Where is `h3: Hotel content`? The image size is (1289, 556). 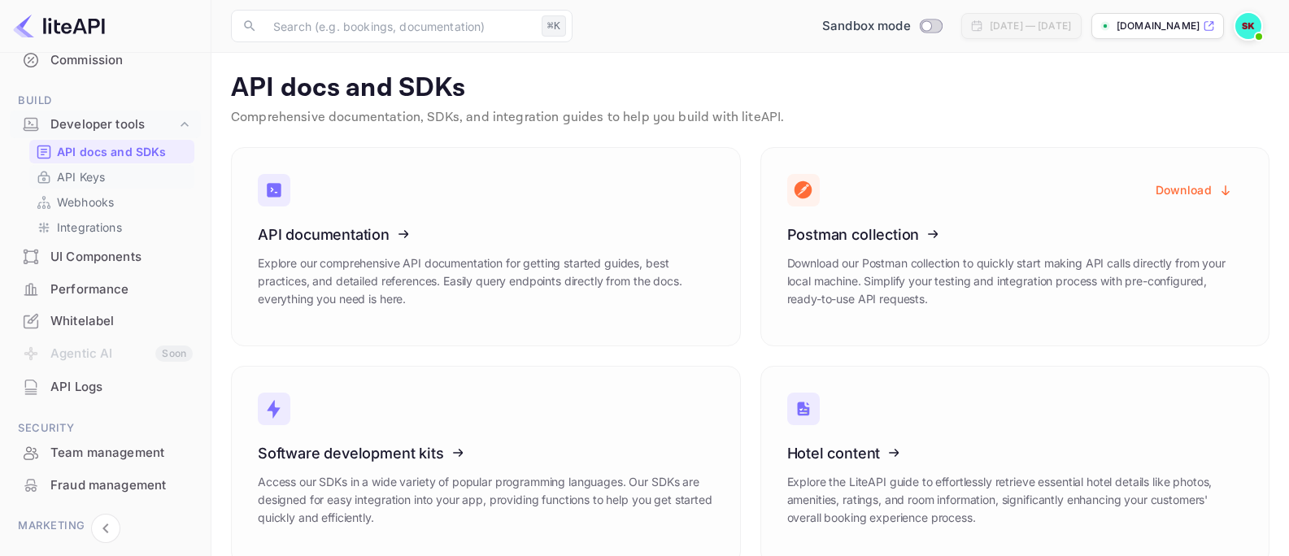 h3: Hotel content is located at coordinates (1015, 453).